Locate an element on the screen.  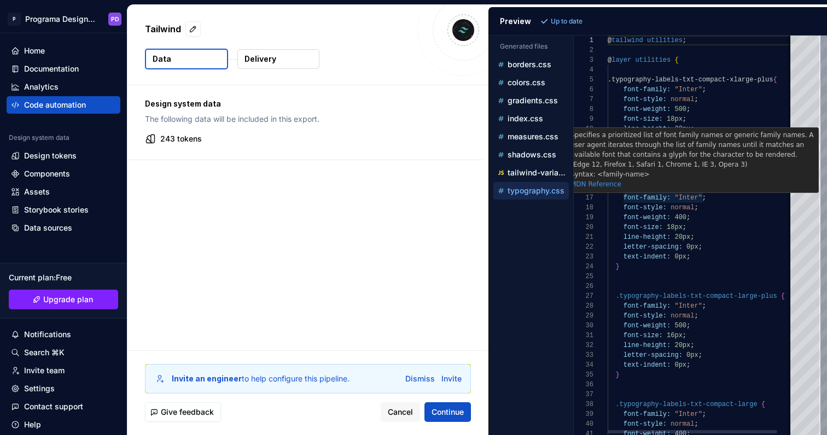
div: 39 is located at coordinates (584, 415).